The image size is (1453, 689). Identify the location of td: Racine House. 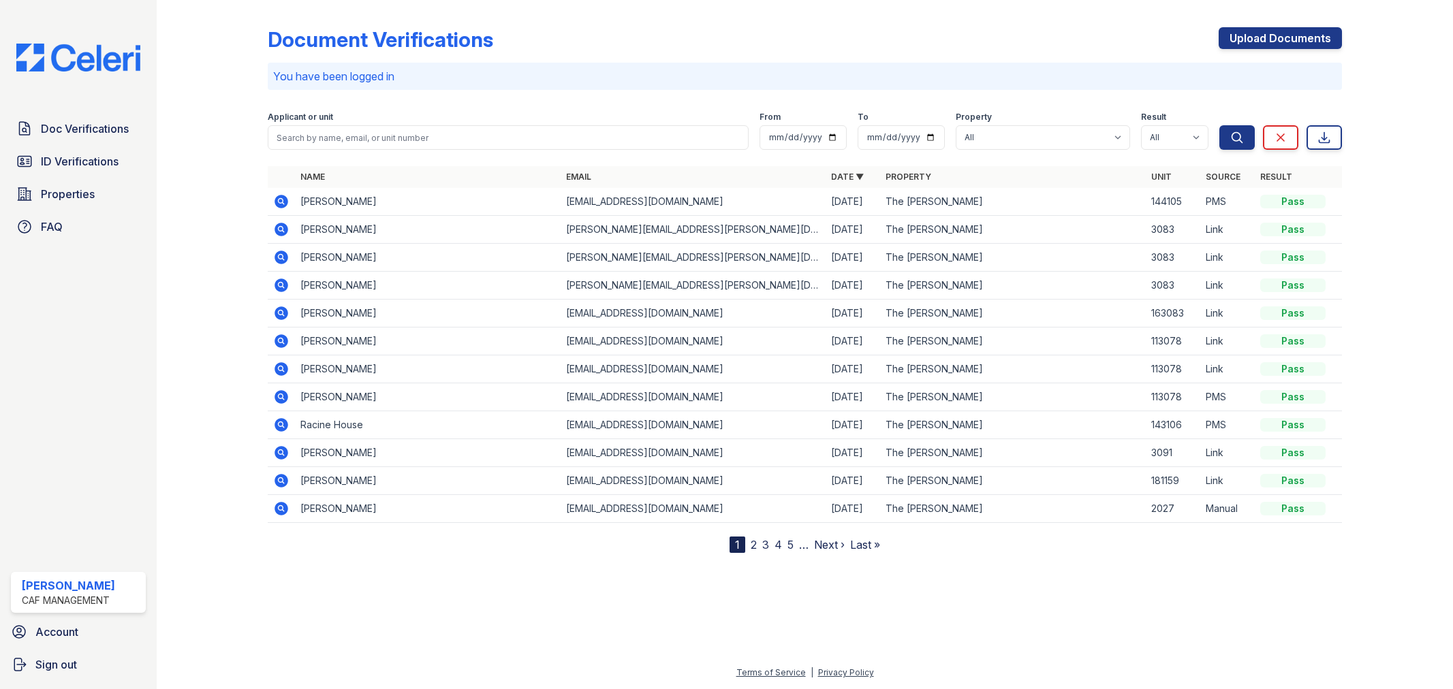
(427, 425).